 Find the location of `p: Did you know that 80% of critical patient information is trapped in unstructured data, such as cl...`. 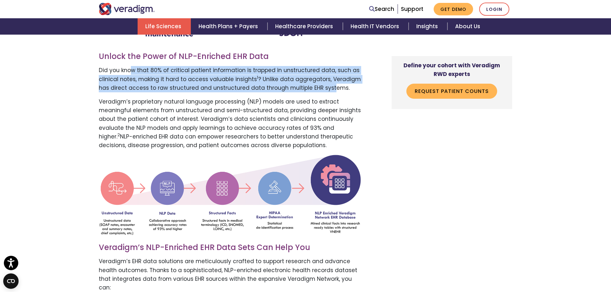

p: Did you know that 80% of critical patient information is trapped in unstructured data, such as cl... is located at coordinates (230, 79).